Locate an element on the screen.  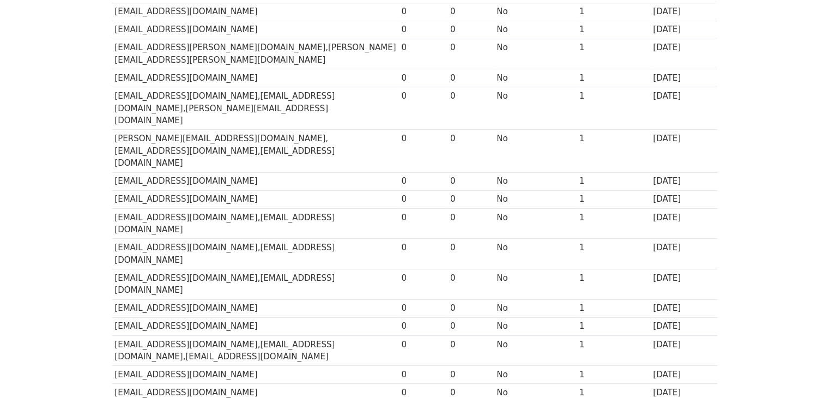
div: Chat Widget is located at coordinates (801, 372).